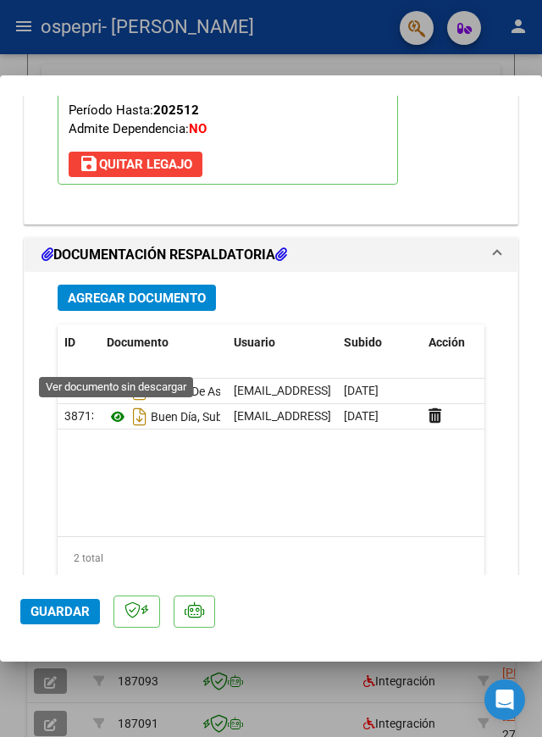 Image resolution: width=542 pixels, height=737 pixels. I want to click on button: Agregar Documento, so click(136, 297).